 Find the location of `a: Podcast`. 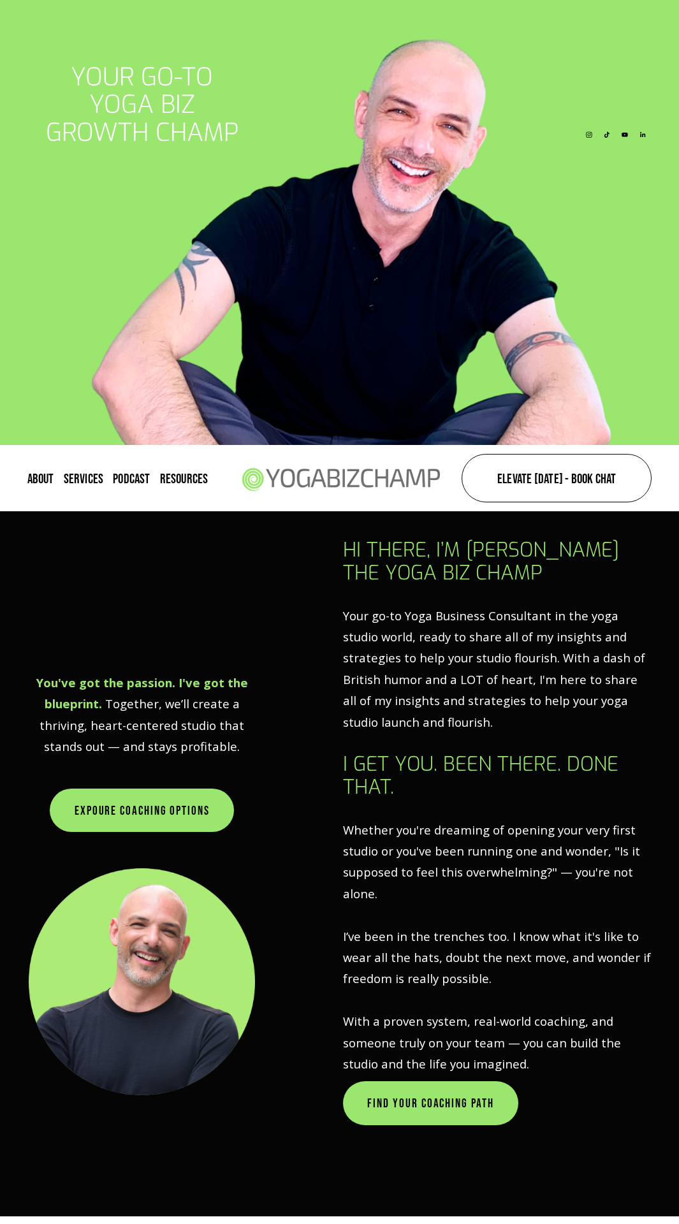

a: Podcast is located at coordinates (131, 478).